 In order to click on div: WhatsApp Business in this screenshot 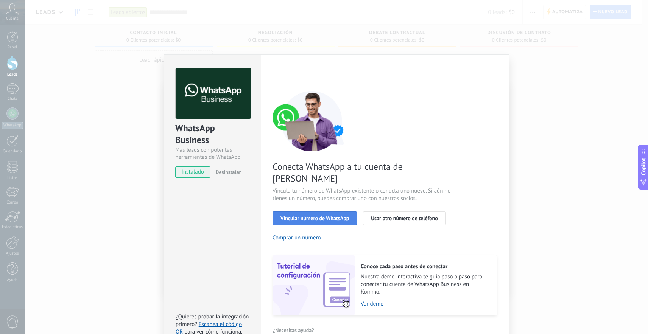, I will do `click(212, 134)`.